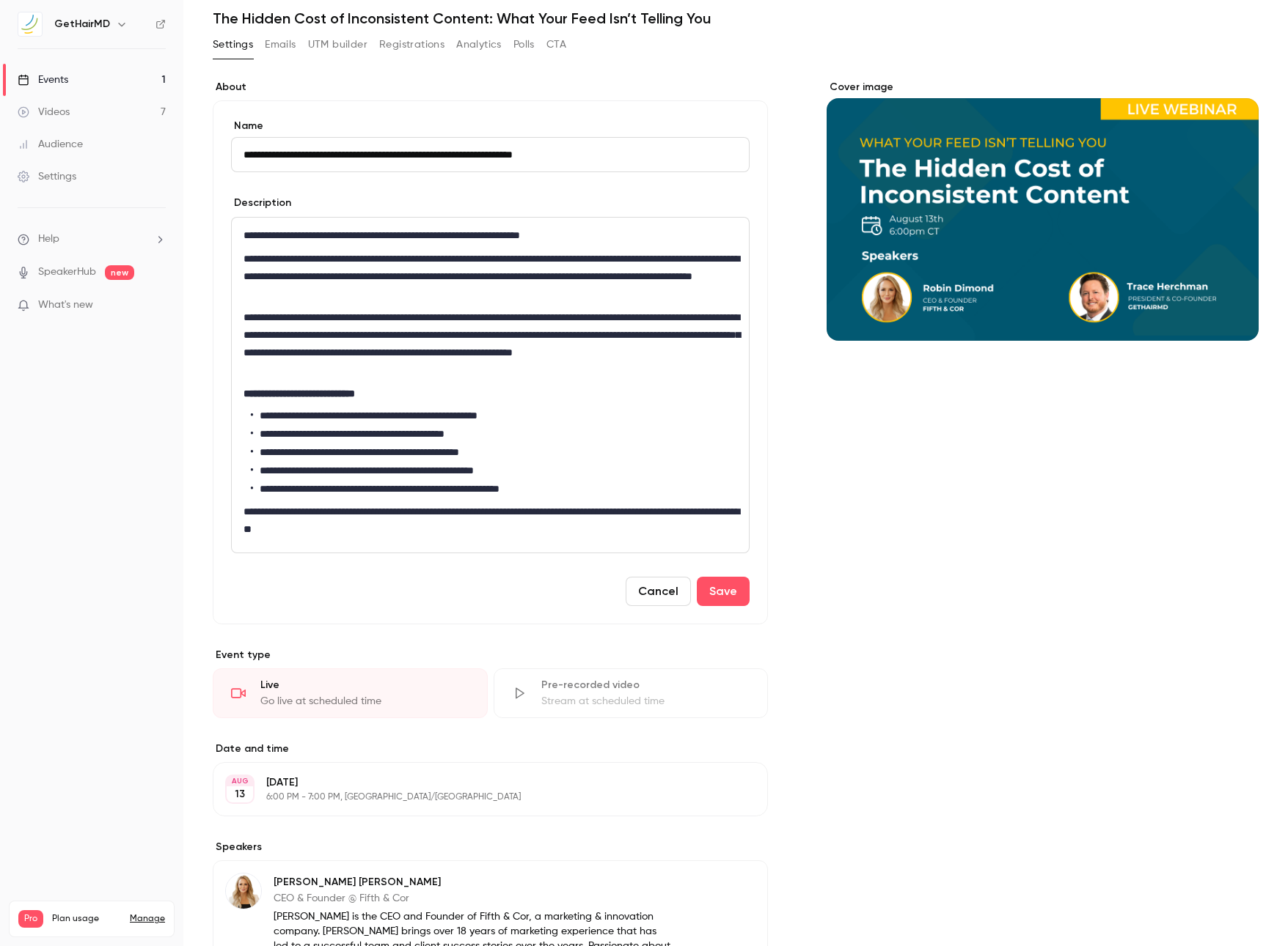 Image resolution: width=1288 pixels, height=946 pixels. What do you see at coordinates (233, 45) in the screenshot?
I see `button: Settings` at bounding box center [233, 45].